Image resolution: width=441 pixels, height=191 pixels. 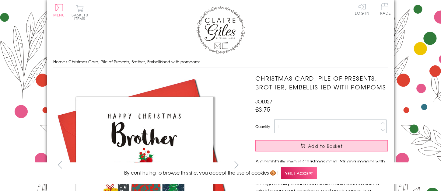 What do you see at coordinates (321, 83) in the screenshot?
I see `h1: Christmas Card, Pile of Presents, Brother, Embellished with pompoms` at bounding box center [321, 83].